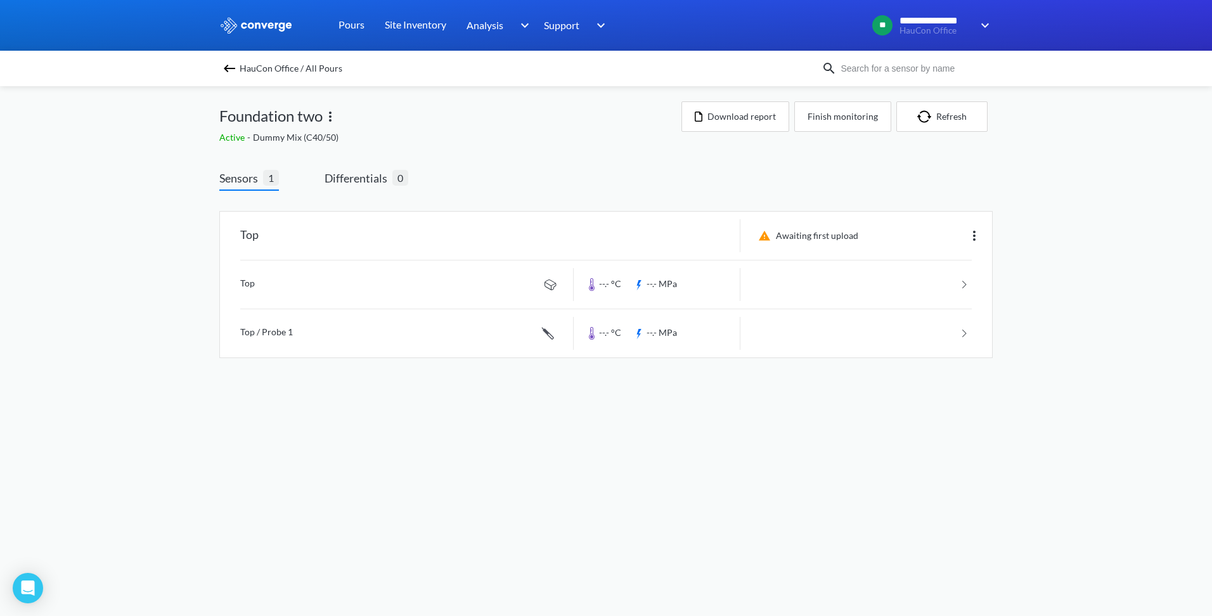  What do you see at coordinates (291, 68) in the screenshot?
I see `span: HauCon Office / All Pours` at bounding box center [291, 68].